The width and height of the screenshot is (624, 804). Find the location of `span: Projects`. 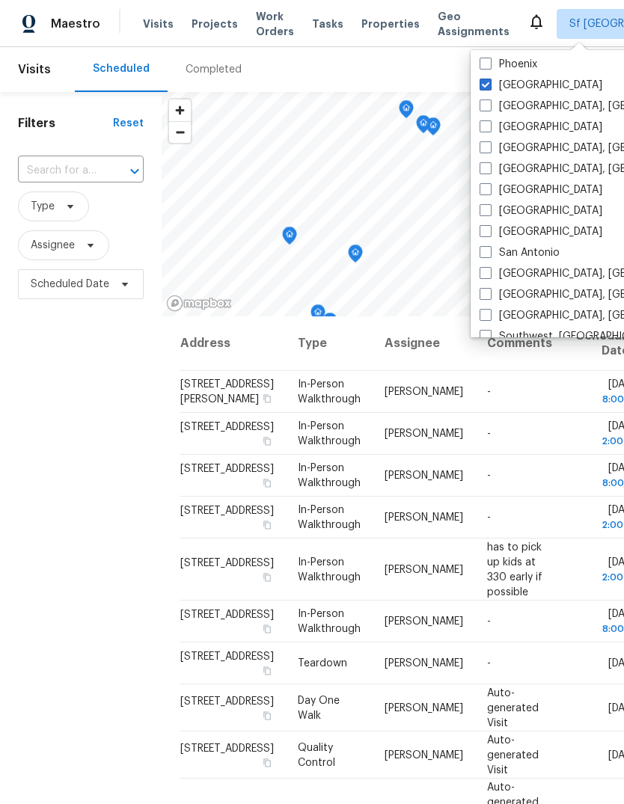

span: Projects is located at coordinates (215, 24).